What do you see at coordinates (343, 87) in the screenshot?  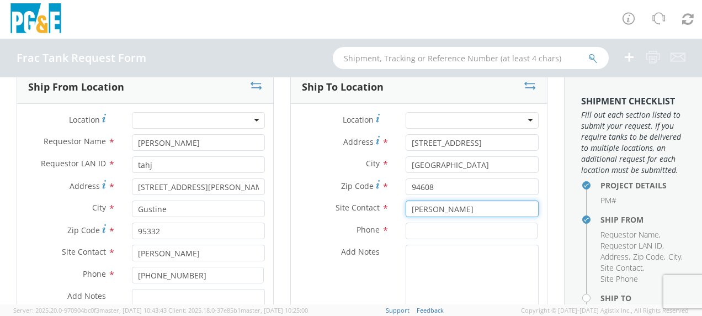 I see `h3: Ship To Location` at bounding box center [343, 87].